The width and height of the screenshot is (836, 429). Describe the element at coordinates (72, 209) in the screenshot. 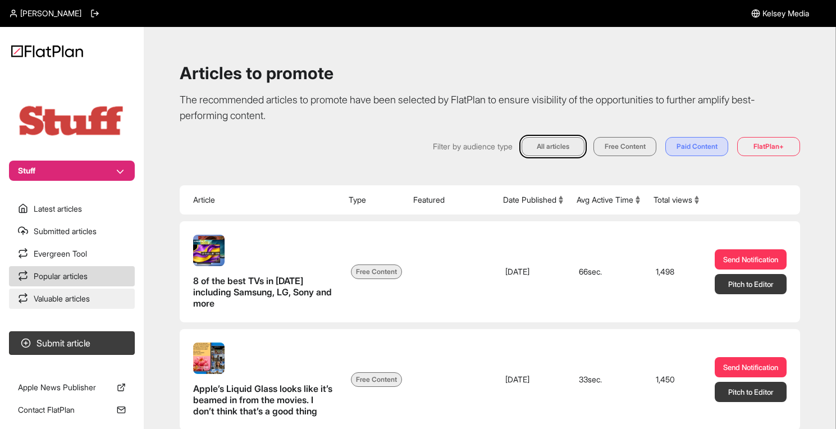

I see `a: Latest articles` at that location.